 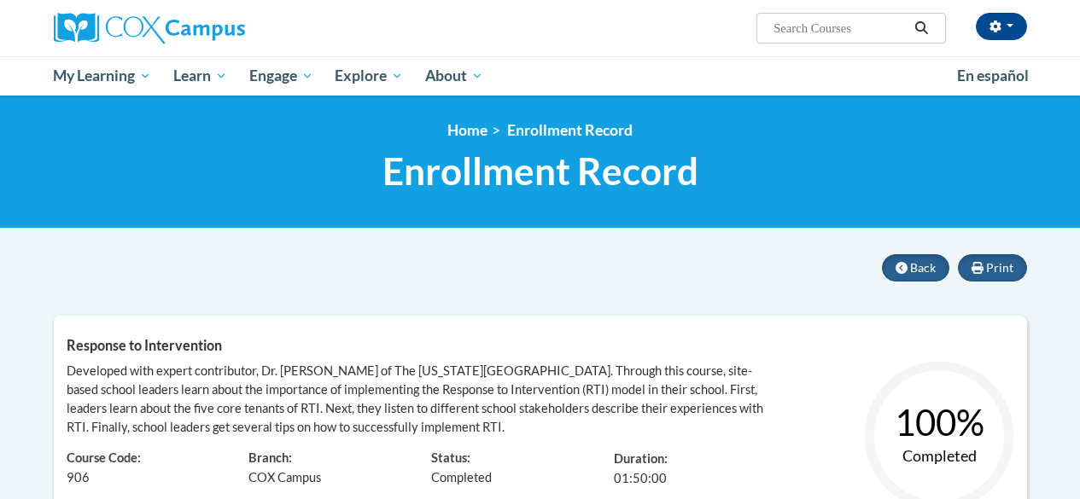 What do you see at coordinates (78, 477) in the screenshot?
I see `span: 906` at bounding box center [78, 477].